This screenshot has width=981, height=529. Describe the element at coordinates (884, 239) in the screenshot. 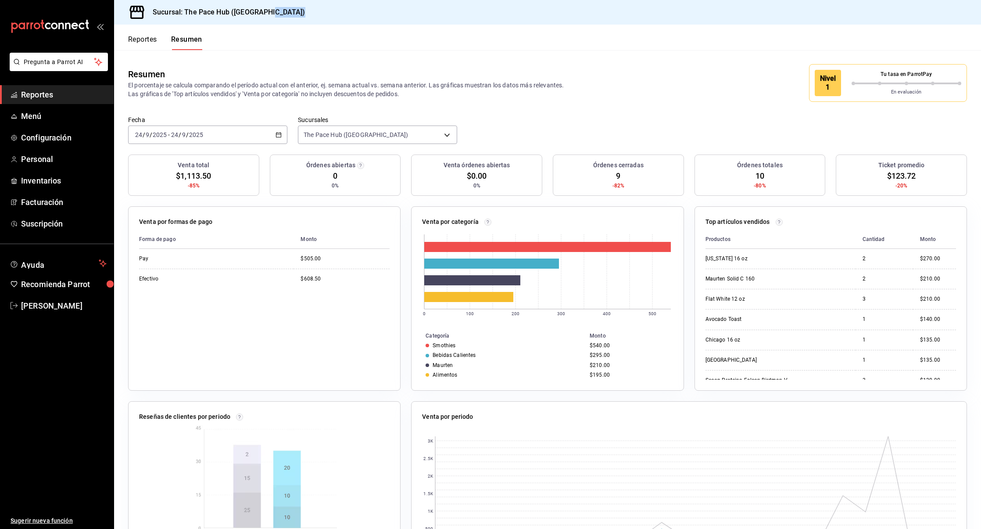

I see `th: Cantidad` at that location.